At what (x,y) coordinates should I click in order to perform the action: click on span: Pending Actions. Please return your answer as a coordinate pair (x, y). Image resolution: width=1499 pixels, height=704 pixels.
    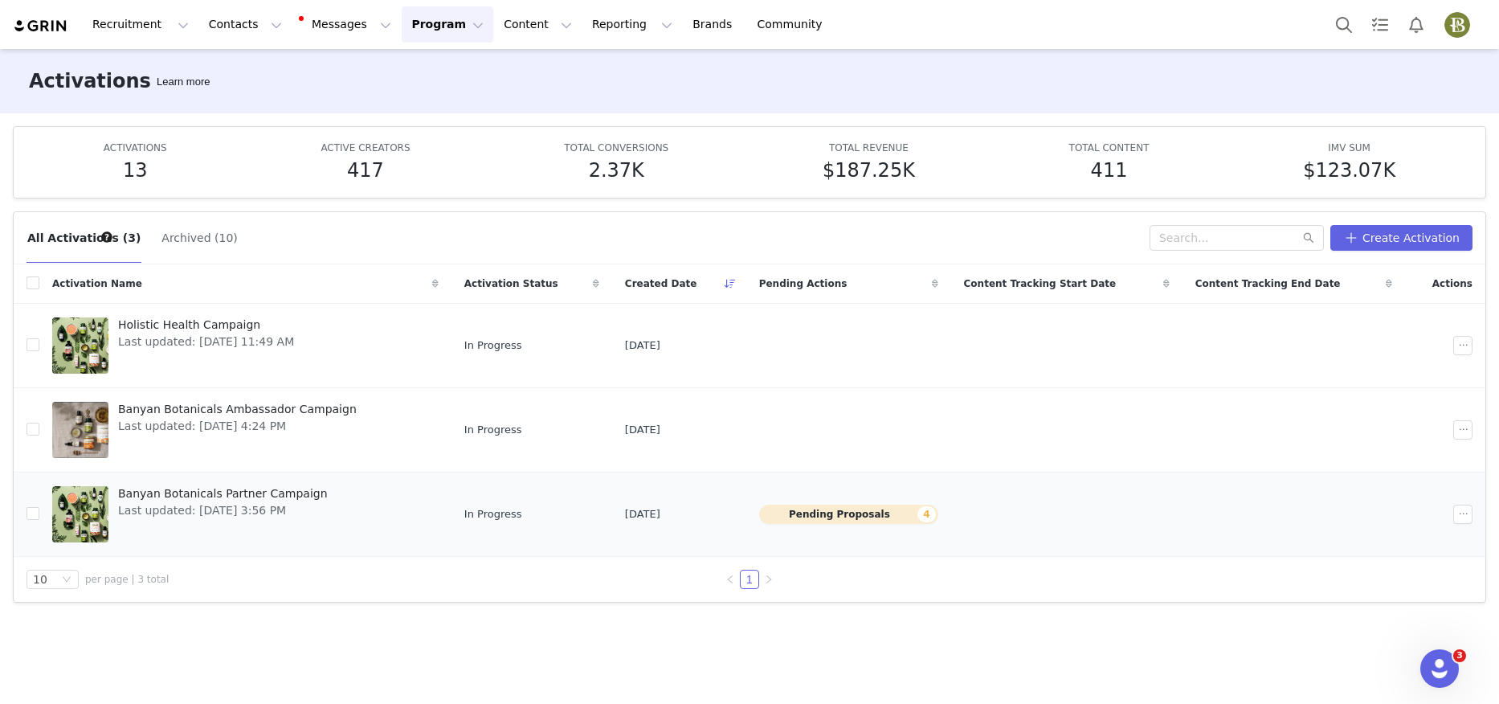
    Looking at the image, I should click on (803, 283).